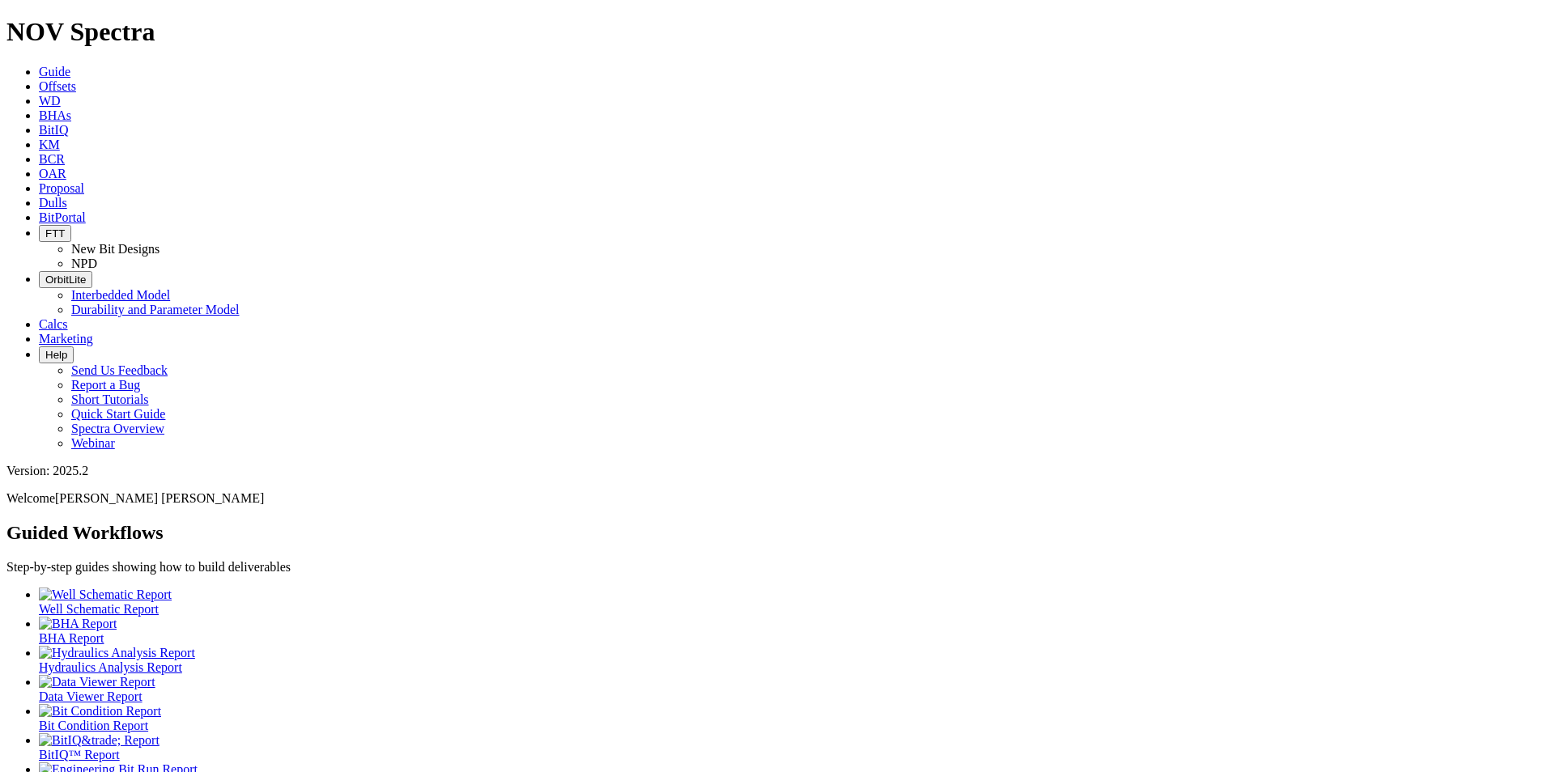 The width and height of the screenshot is (1548, 772). Describe the element at coordinates (66, 279) in the screenshot. I see `span: OrbitLite` at that location.